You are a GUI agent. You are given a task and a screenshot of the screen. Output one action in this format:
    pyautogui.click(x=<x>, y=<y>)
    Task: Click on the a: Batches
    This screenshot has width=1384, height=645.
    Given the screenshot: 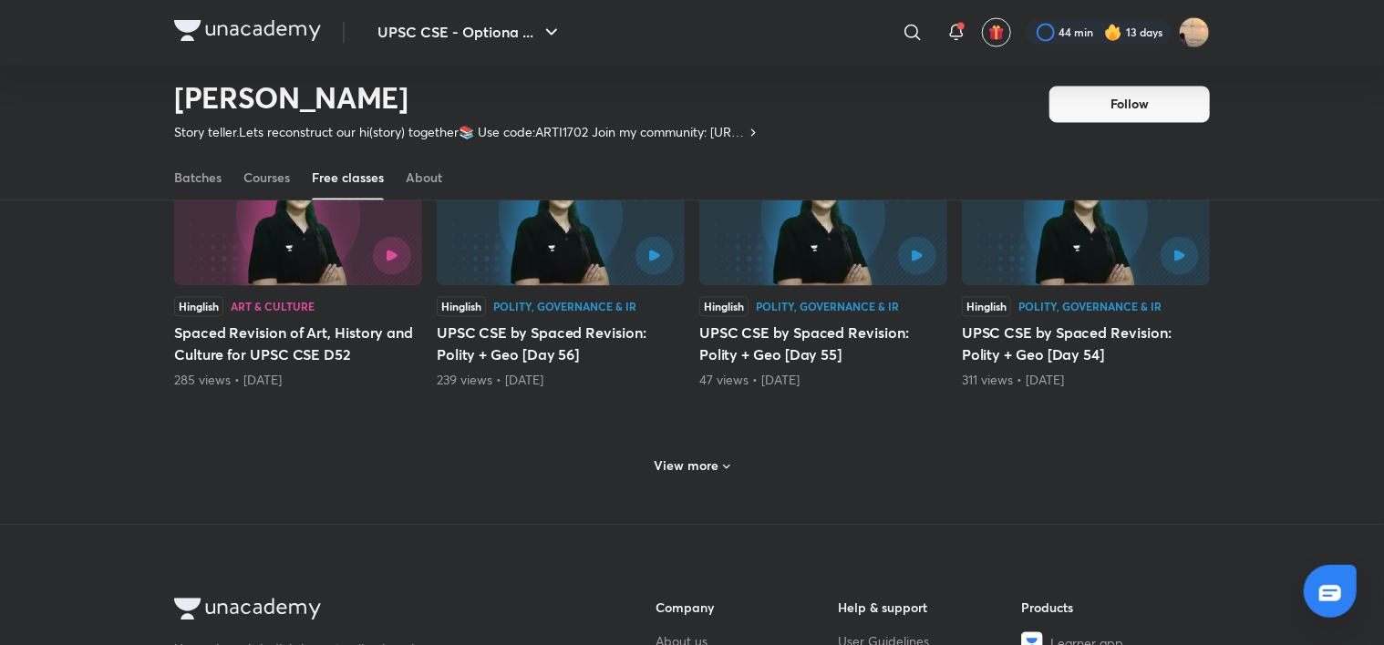 What is the action you would take?
    pyautogui.click(x=198, y=179)
    